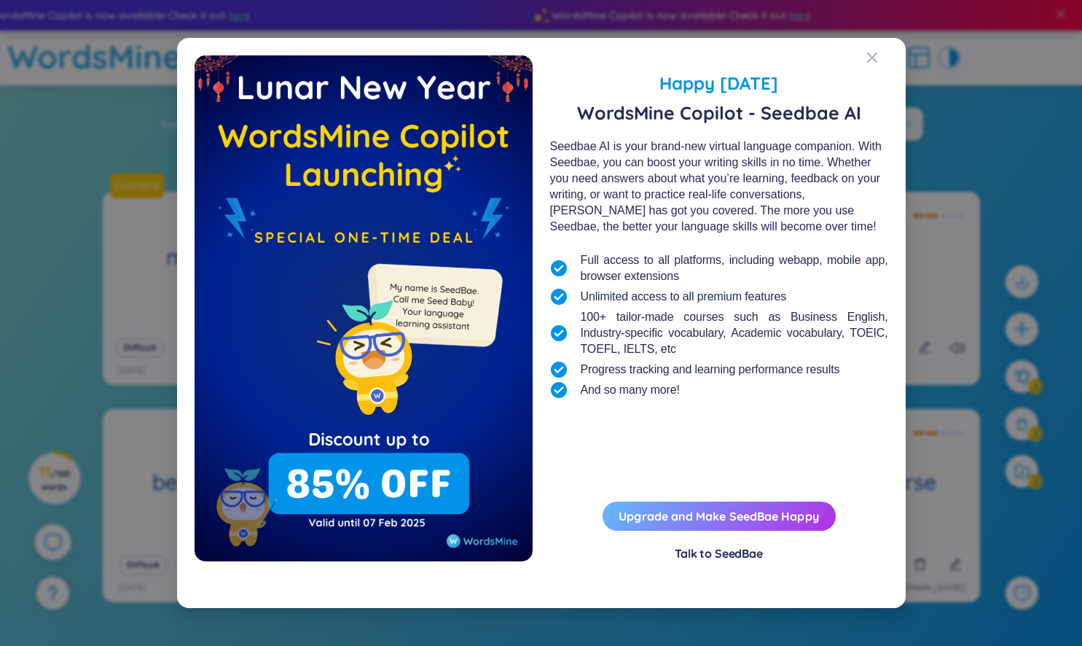 The image size is (1082, 646). I want to click on span: 100+ tailor-made courses such as Business English, Industry-specific vocabulary, Academic vocabul..., so click(734, 332).